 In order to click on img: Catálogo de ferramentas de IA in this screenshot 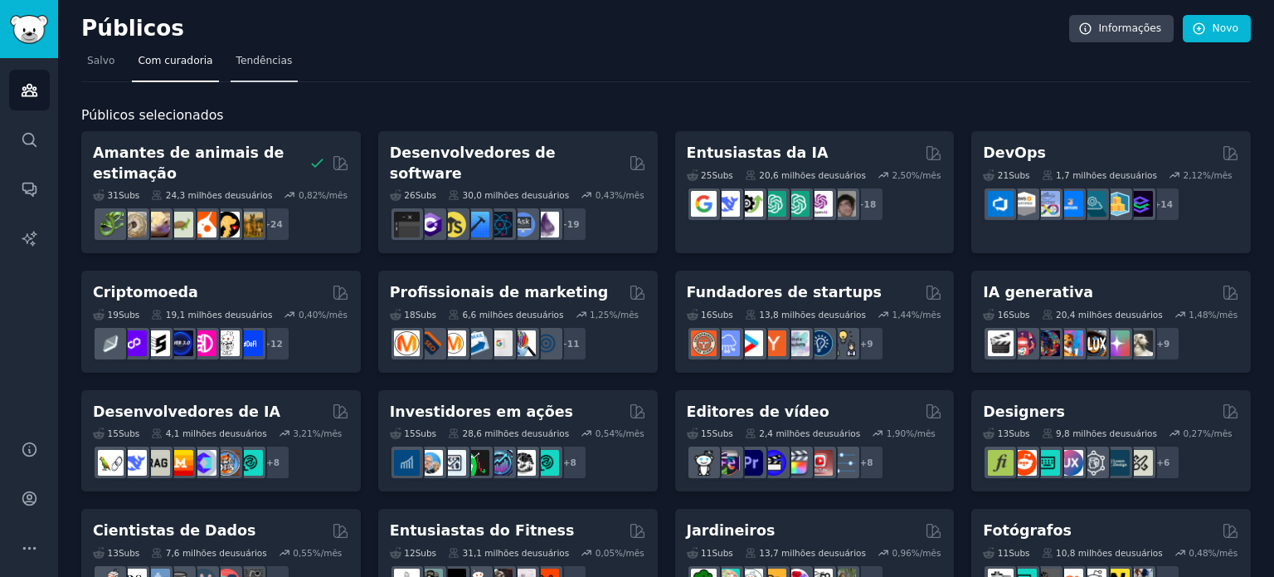, I will do `click(750, 203)`.